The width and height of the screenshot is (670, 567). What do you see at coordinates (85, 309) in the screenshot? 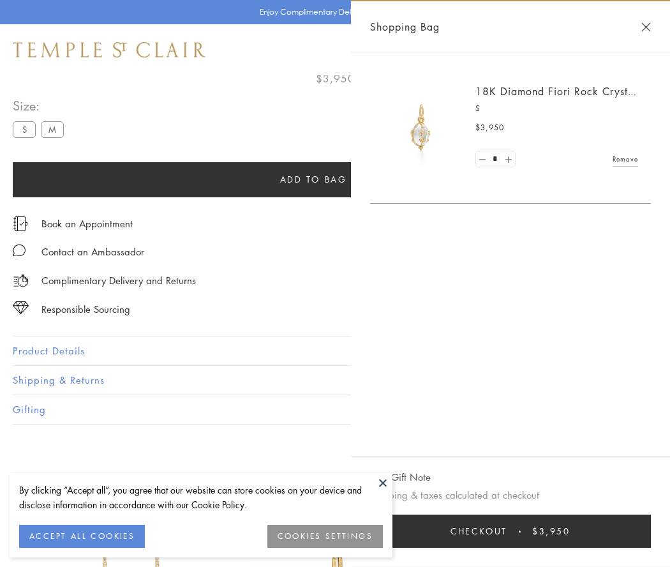
I see `div: Responsible Sourcing` at bounding box center [85, 309].